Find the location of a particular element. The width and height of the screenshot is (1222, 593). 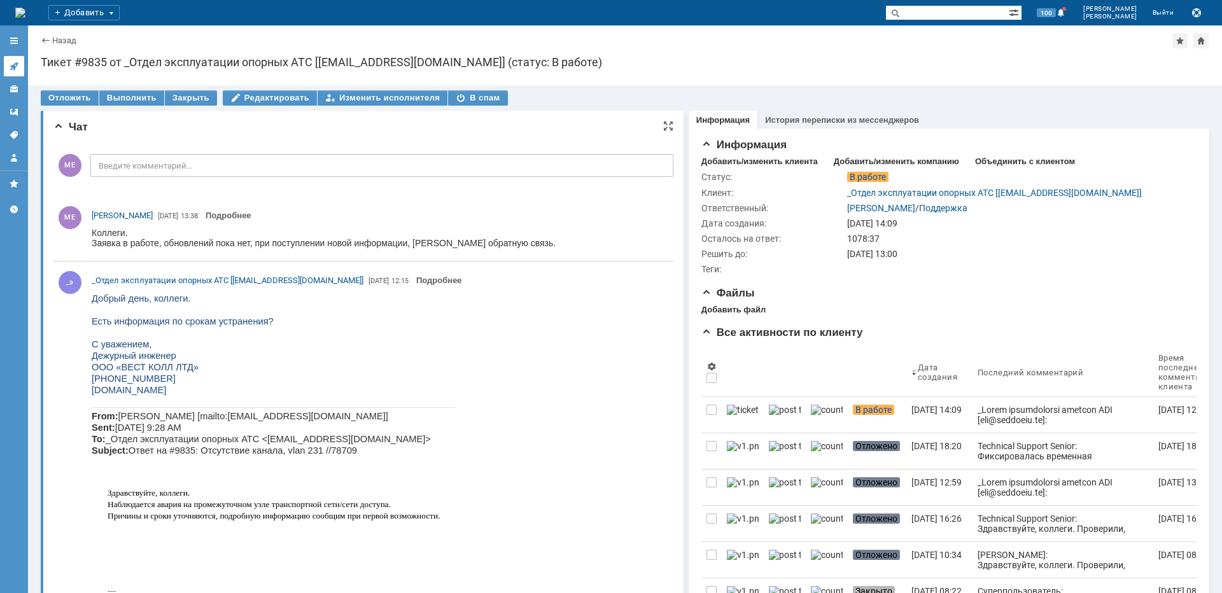

a: История переписки из мессенджеров is located at coordinates (842, 120).